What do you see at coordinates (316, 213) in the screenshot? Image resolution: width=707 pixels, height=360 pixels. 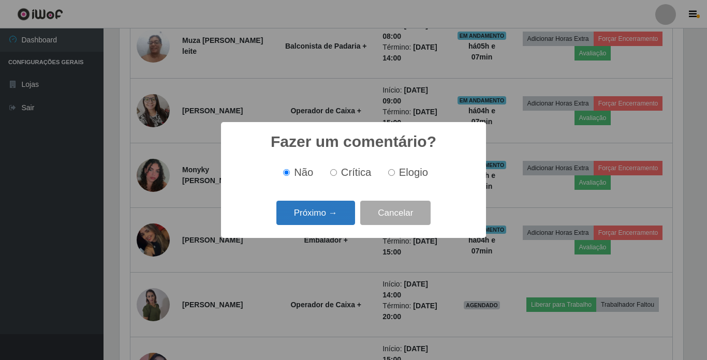 I see `button: Próximo →` at bounding box center [316, 213].